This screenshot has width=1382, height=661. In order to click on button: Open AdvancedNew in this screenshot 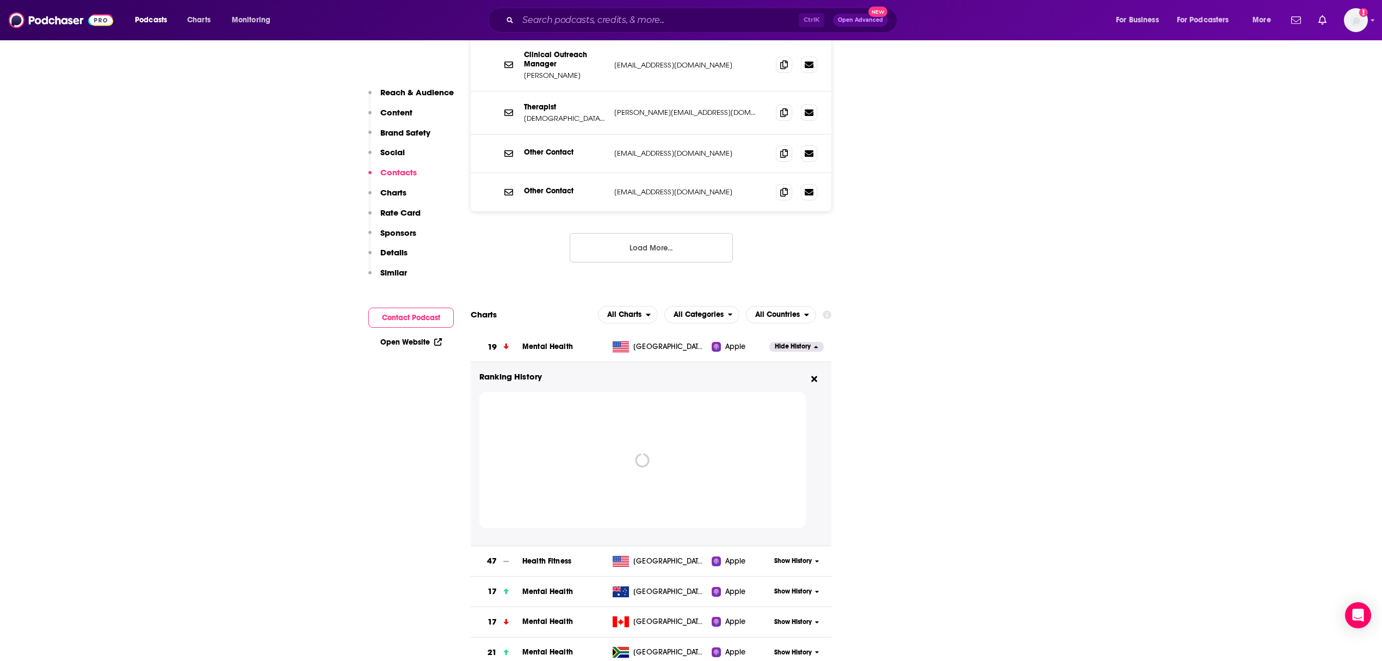, I will do `click(860, 20)`.